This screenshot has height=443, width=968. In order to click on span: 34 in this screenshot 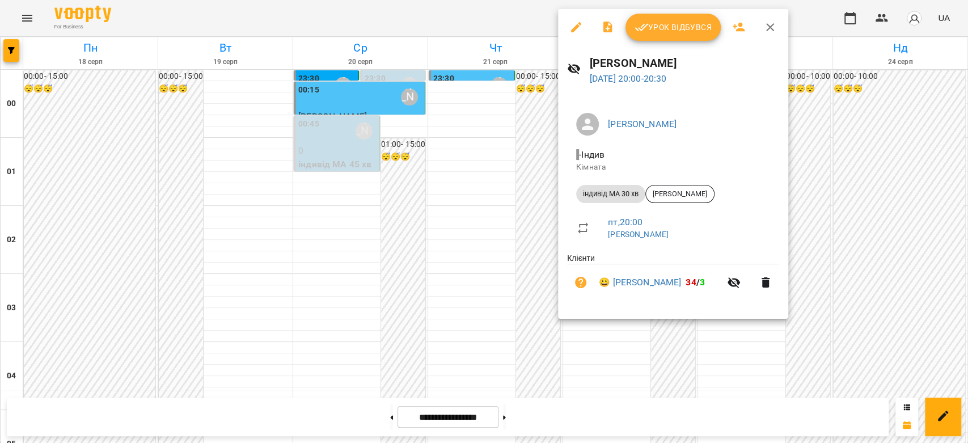, I will do `click(691, 282)`.